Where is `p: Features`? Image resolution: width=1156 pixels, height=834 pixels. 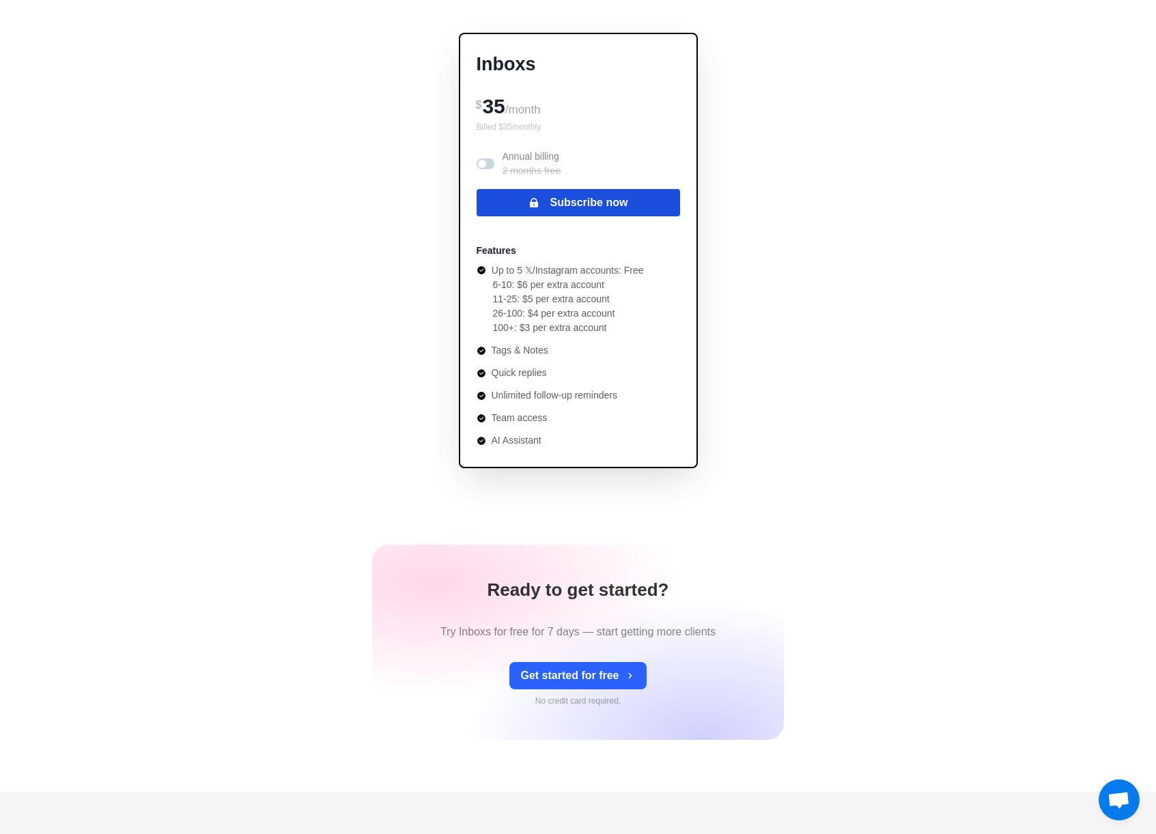 p: Features is located at coordinates (496, 251).